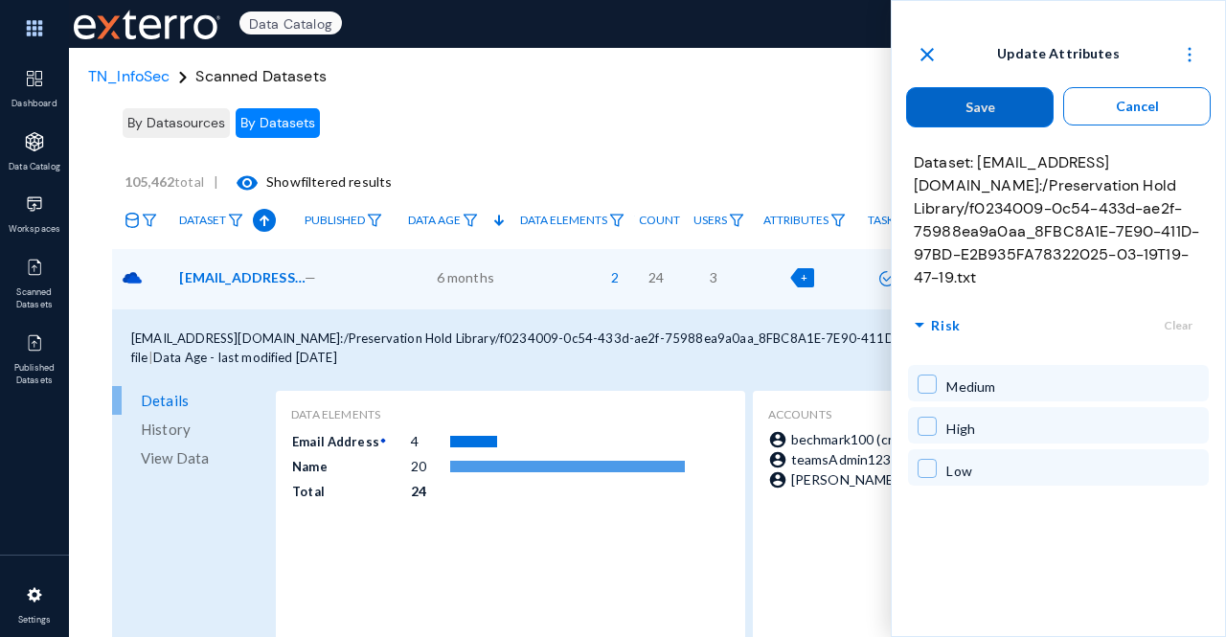 Image resolution: width=1226 pixels, height=637 pixels. What do you see at coordinates (165, 400) in the screenshot?
I see `span: Details` at bounding box center [165, 400].